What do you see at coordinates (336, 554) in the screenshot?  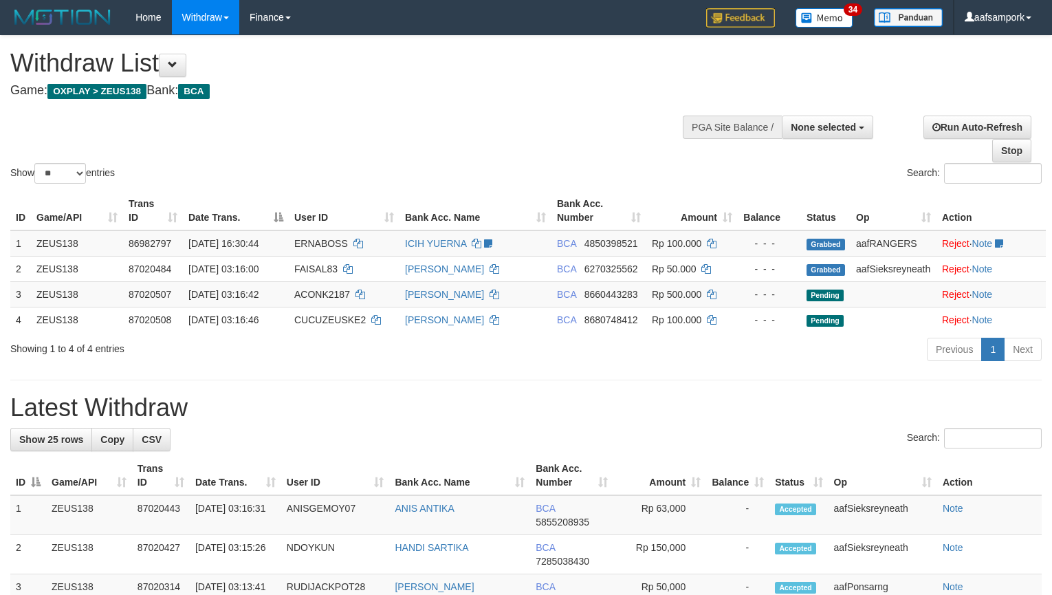 I see `td: NDOYKUN` at bounding box center [336, 554].